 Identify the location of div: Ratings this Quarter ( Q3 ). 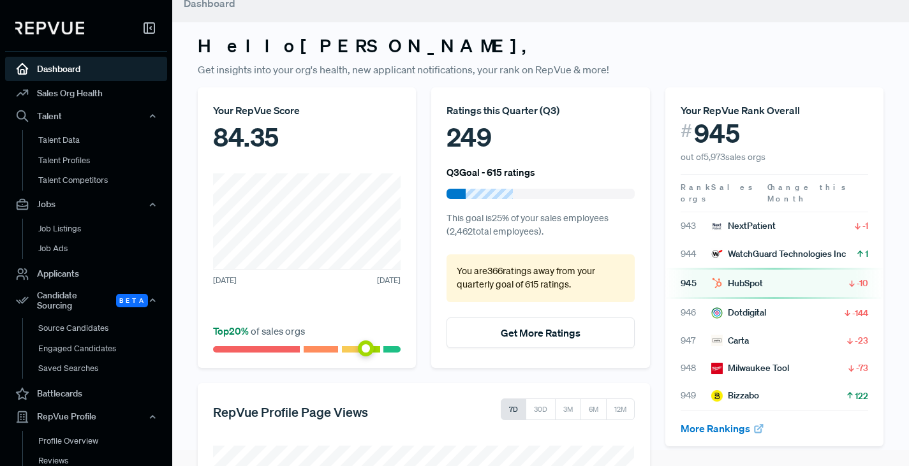
(540, 110).